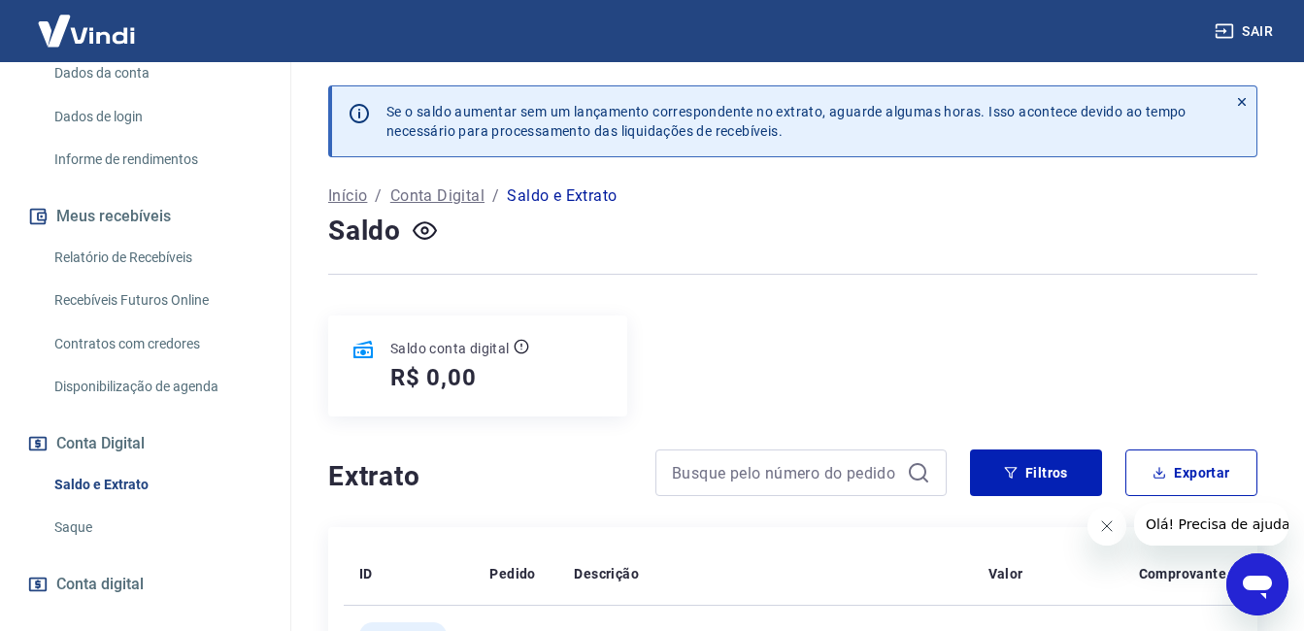  What do you see at coordinates (156, 73) in the screenshot?
I see `a: Dados da conta` at bounding box center [156, 73].